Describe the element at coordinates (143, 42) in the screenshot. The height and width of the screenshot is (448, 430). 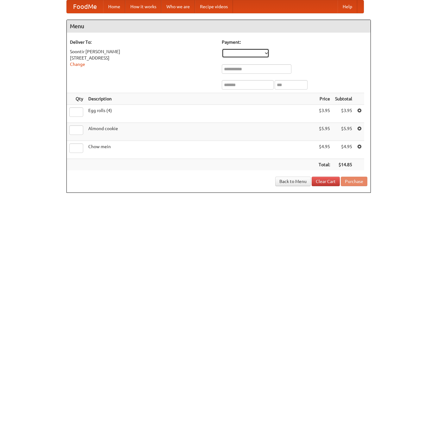
I see `h5: Deliver To:` at that location.